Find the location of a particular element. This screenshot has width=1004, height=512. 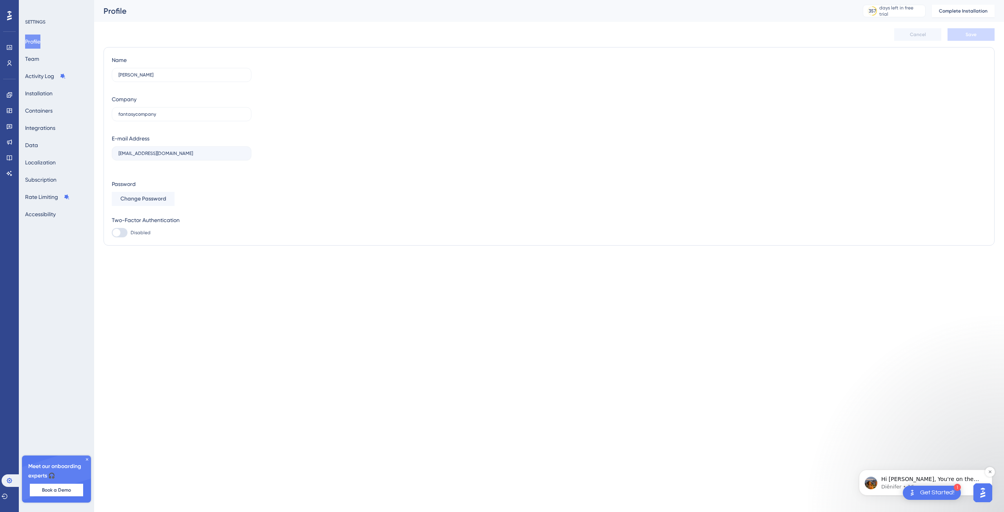

div: • 16m ago is located at coordinates (72, 136).